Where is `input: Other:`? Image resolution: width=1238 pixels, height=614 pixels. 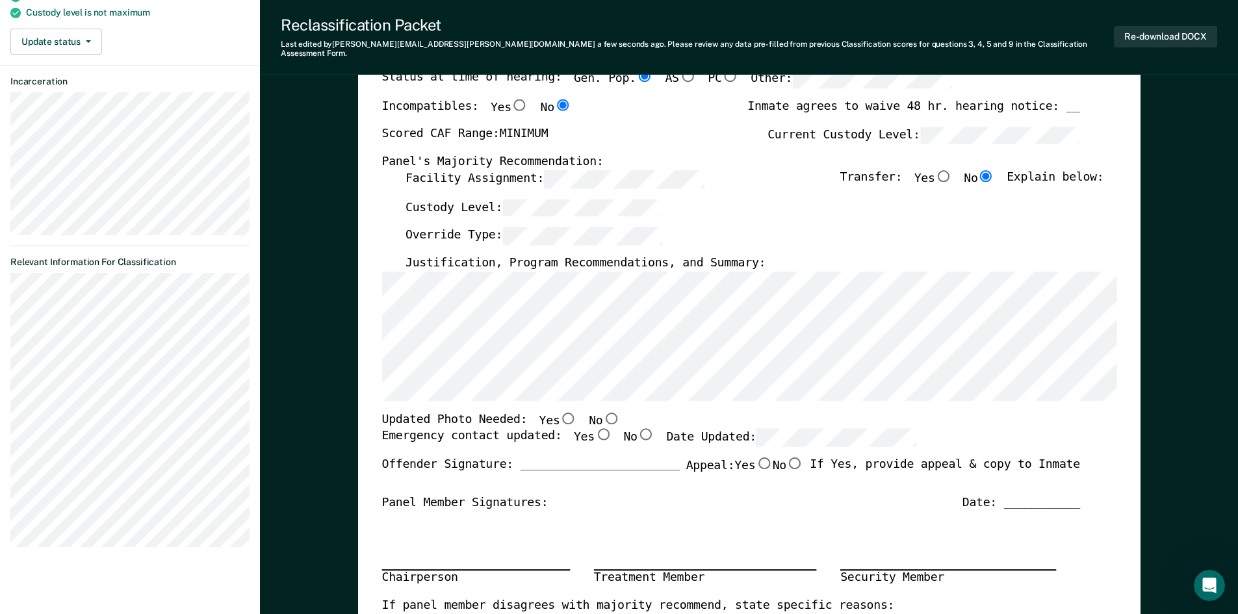 input: Other: is located at coordinates (872, 79).